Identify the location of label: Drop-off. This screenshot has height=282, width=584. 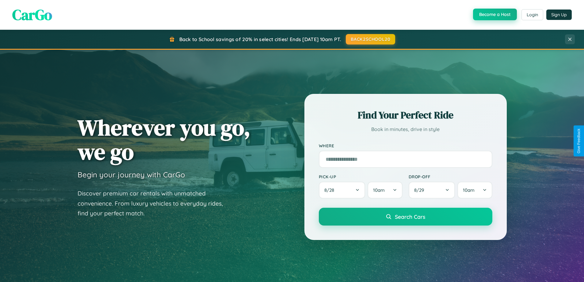
(450, 176).